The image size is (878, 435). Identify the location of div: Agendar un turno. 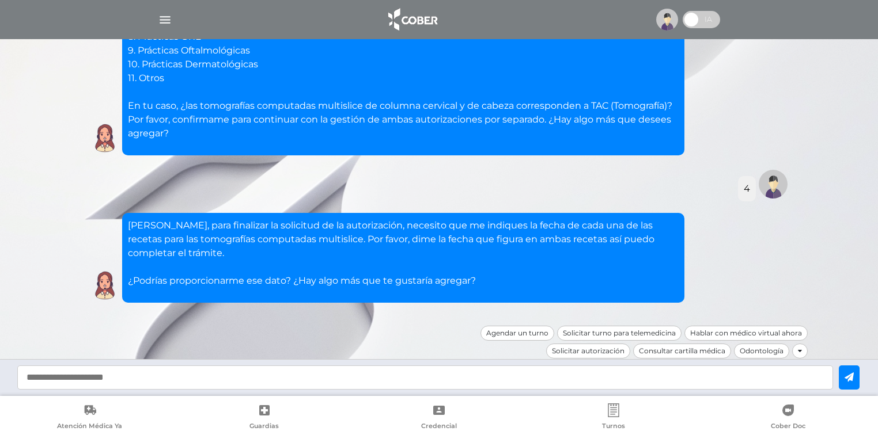
(517, 333).